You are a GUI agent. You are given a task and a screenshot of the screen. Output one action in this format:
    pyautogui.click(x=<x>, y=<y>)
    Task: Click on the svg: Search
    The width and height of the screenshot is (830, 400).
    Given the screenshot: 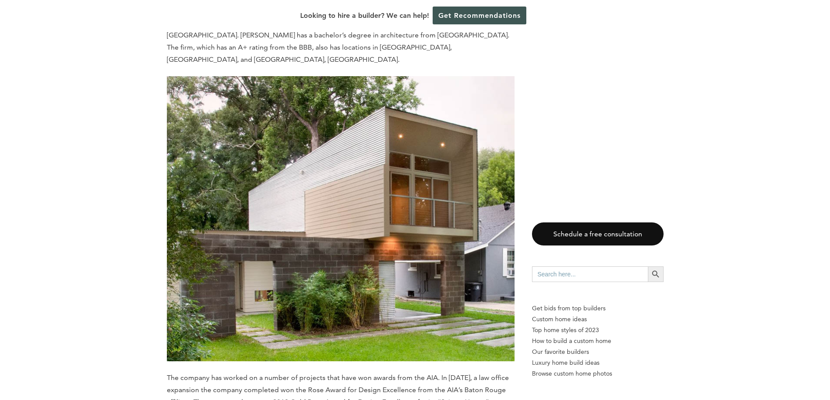 What is the action you would take?
    pyautogui.click(x=655, y=274)
    